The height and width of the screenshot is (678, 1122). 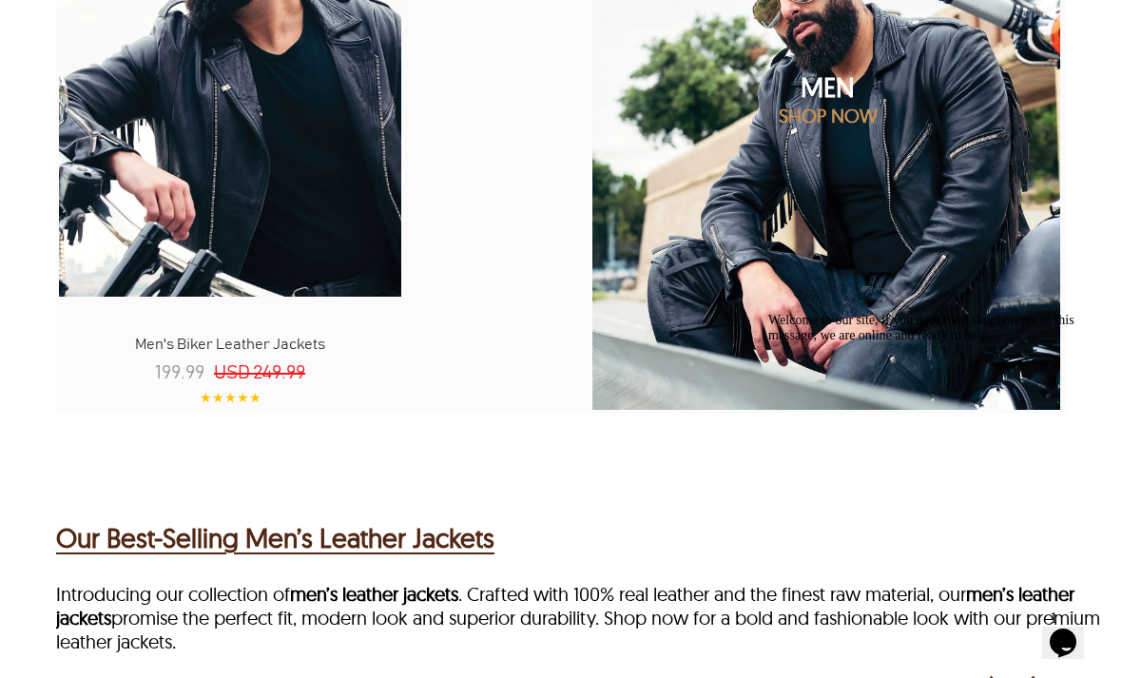 What do you see at coordinates (275, 538) in the screenshot?
I see `h2: Our Best-Selling Men’s Leather Jackets` at bounding box center [275, 538].